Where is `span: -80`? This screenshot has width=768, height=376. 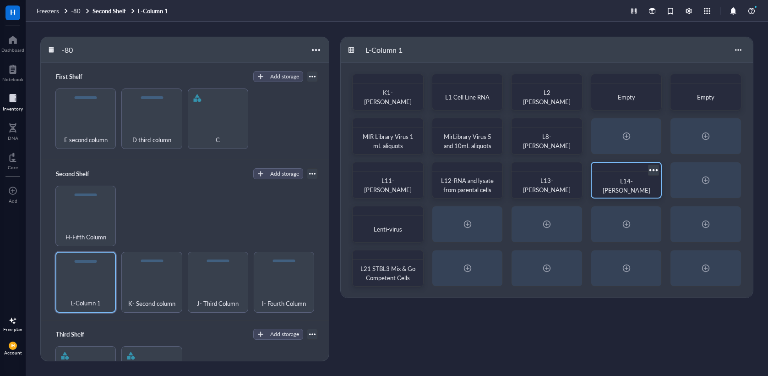
span: -80 is located at coordinates (76, 11).